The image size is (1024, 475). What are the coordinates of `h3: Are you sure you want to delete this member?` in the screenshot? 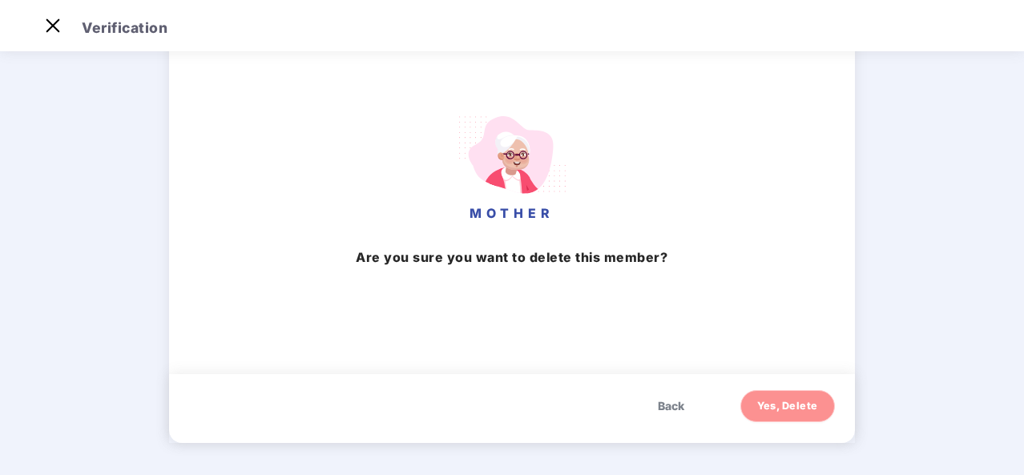 It's located at (511, 258).